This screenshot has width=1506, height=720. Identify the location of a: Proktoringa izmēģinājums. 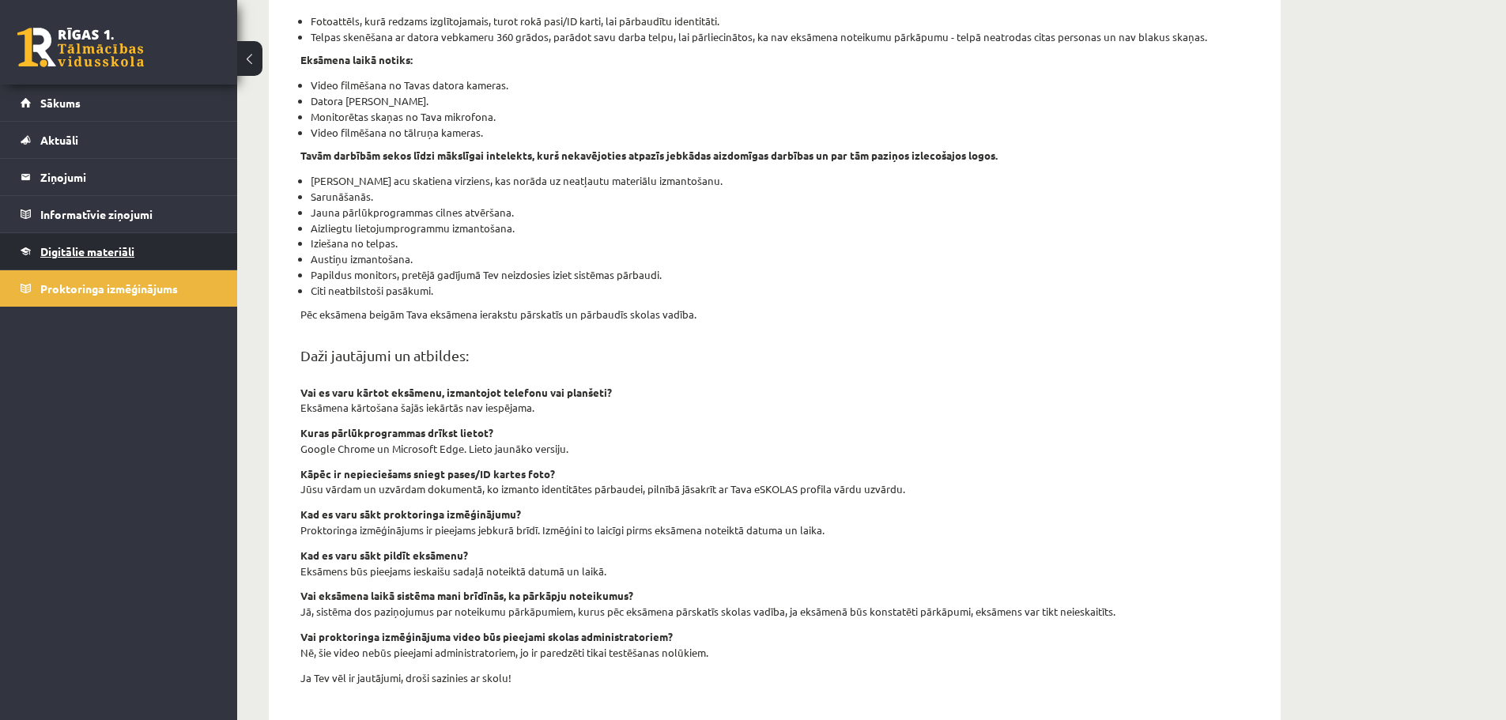
(119, 289).